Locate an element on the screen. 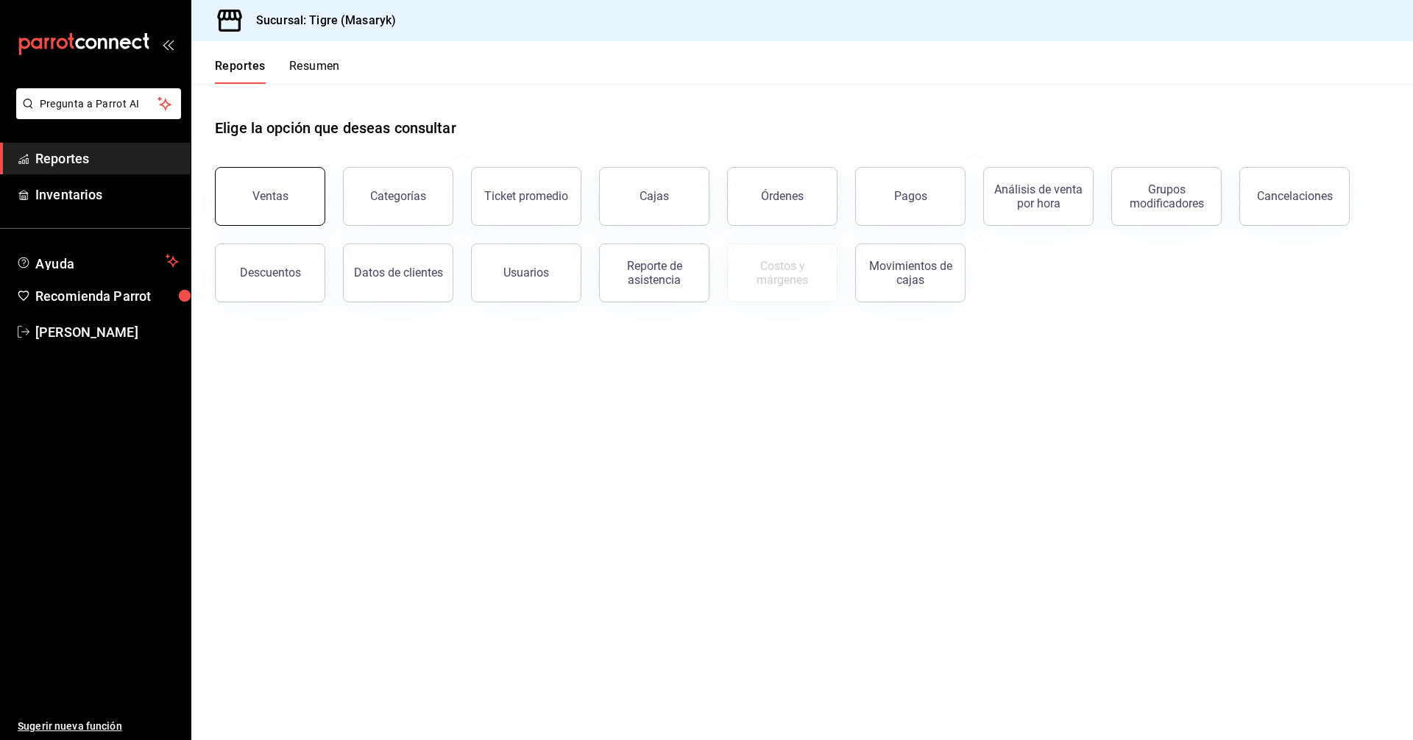 The width and height of the screenshot is (1413, 740). button: Contrata inventarios para ver este reporte is located at coordinates (782, 273).